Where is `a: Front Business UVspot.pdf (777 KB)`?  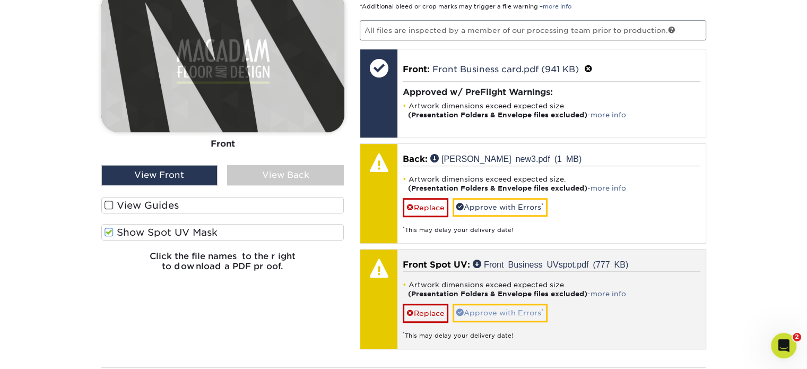
a: Front Business UVspot.pdf (777 KB) is located at coordinates (550, 264).